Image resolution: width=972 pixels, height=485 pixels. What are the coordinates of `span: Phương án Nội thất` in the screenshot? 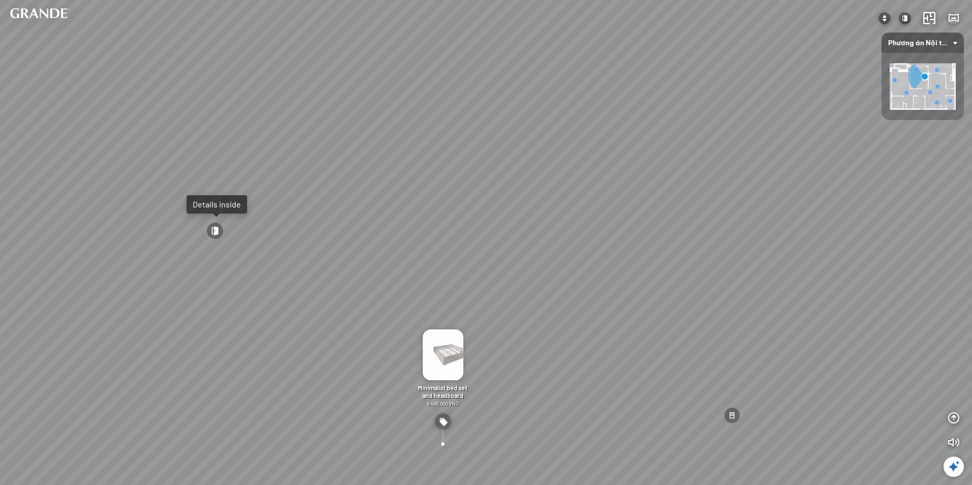 It's located at (923, 43).